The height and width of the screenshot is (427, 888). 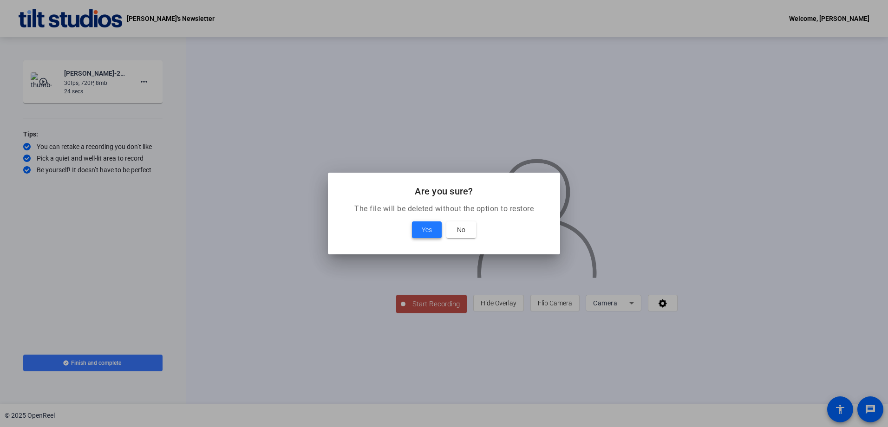 I want to click on button: Yes, so click(x=427, y=230).